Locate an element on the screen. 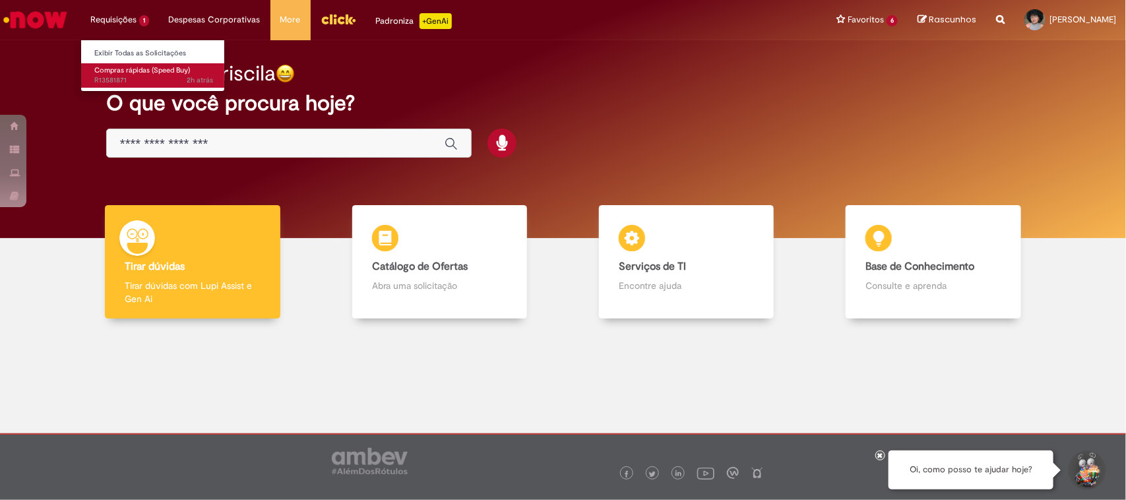 The width and height of the screenshot is (1126, 500). h2: O que você procura hoje? is located at coordinates (563, 103).